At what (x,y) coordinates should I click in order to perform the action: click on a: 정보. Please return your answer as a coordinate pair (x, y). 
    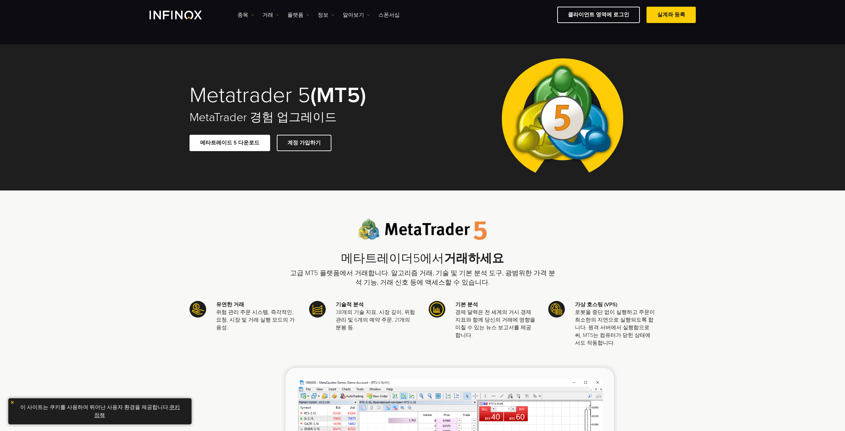
    Looking at the image, I should click on (326, 15).